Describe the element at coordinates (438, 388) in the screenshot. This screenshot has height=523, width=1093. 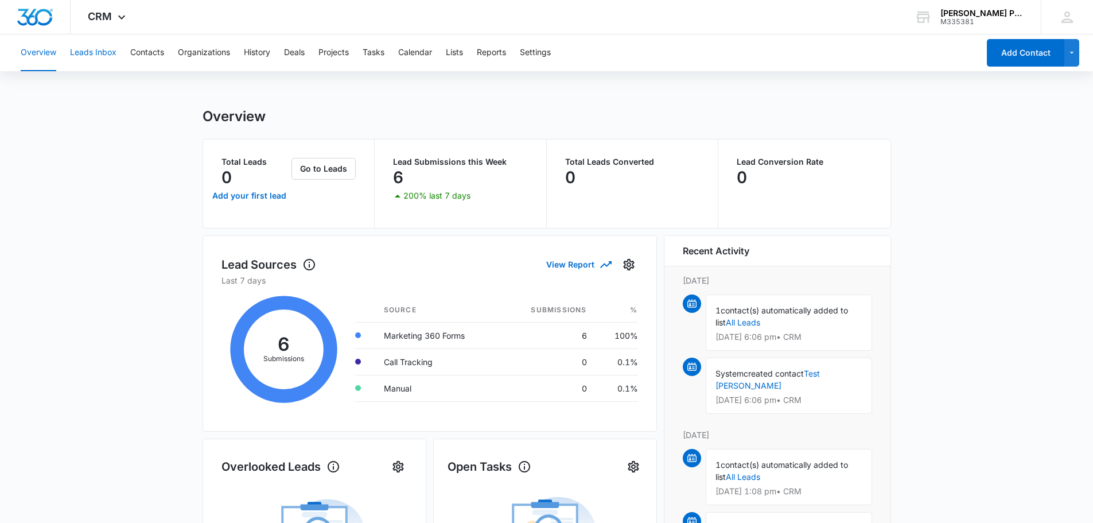
I see `td: Manual` at that location.